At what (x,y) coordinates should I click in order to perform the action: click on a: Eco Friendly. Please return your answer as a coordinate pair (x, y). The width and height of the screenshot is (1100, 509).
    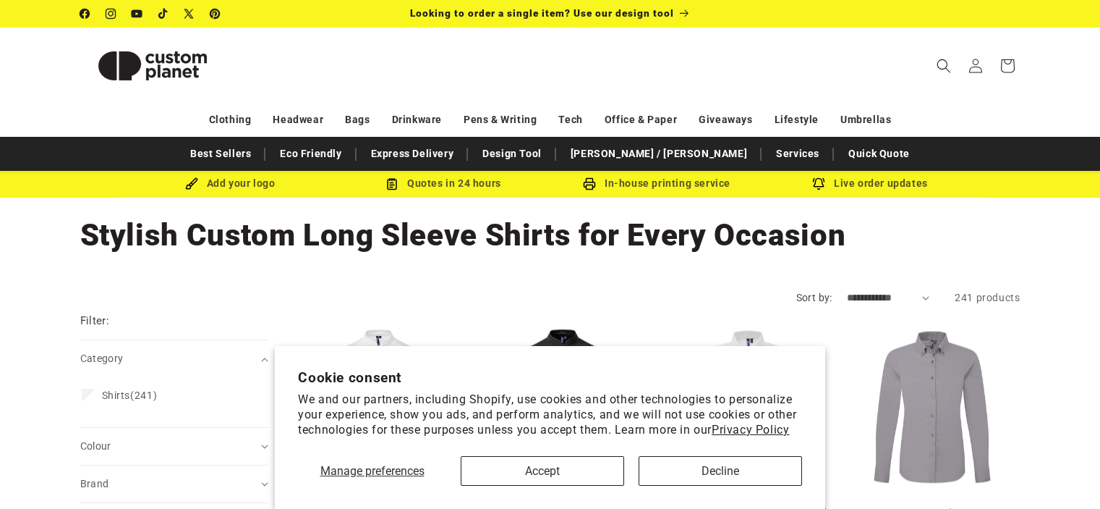
    Looking at the image, I should click on (310, 153).